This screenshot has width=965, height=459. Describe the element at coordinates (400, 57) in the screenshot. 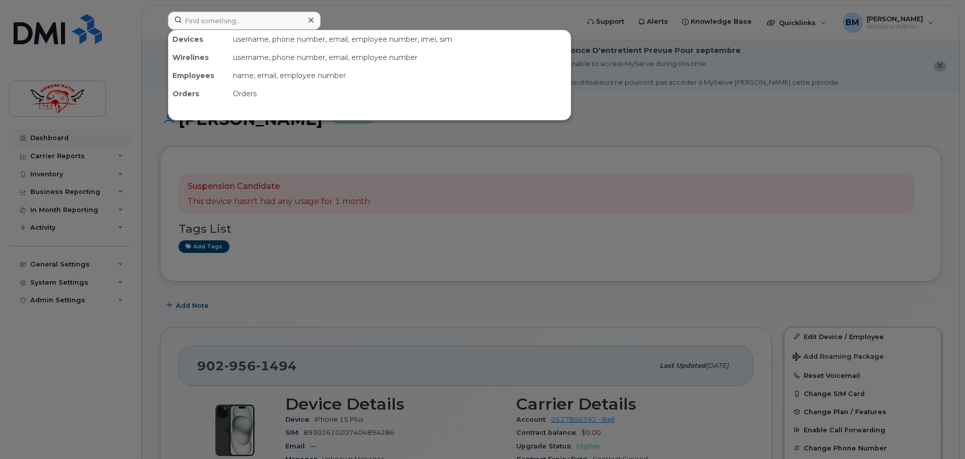

I see `div: username, phone number, email, employee number` at that location.